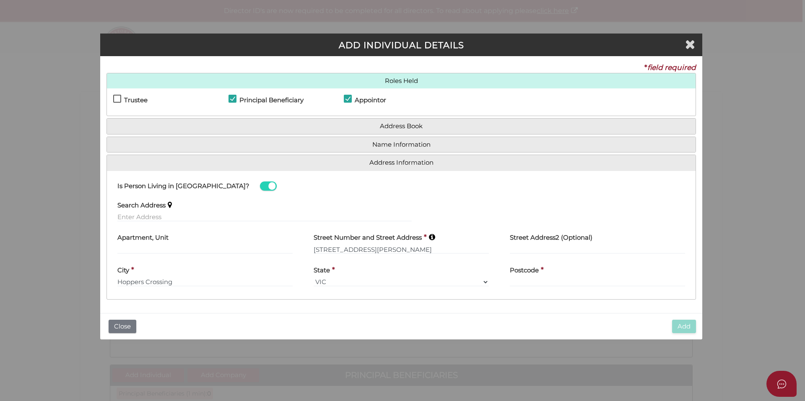  Describe the element at coordinates (782, 384) in the screenshot. I see `button: Open asap` at that location.